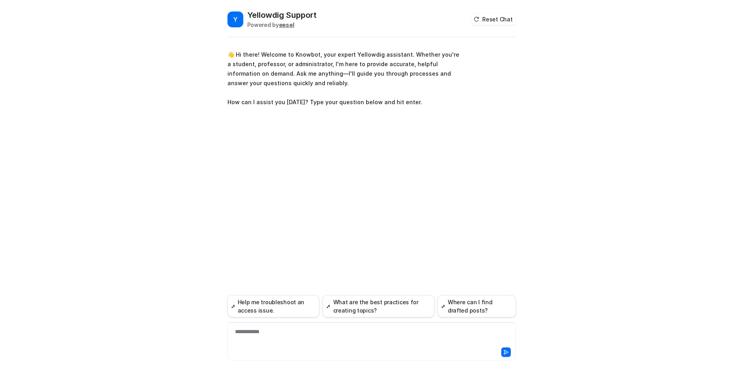  Describe the element at coordinates (343, 78) in the screenshot. I see `p: 👋 Hi there! Welcome to Knowbot, your expert Yellowdig assistant. Whether you're a student, profes...` at that location.